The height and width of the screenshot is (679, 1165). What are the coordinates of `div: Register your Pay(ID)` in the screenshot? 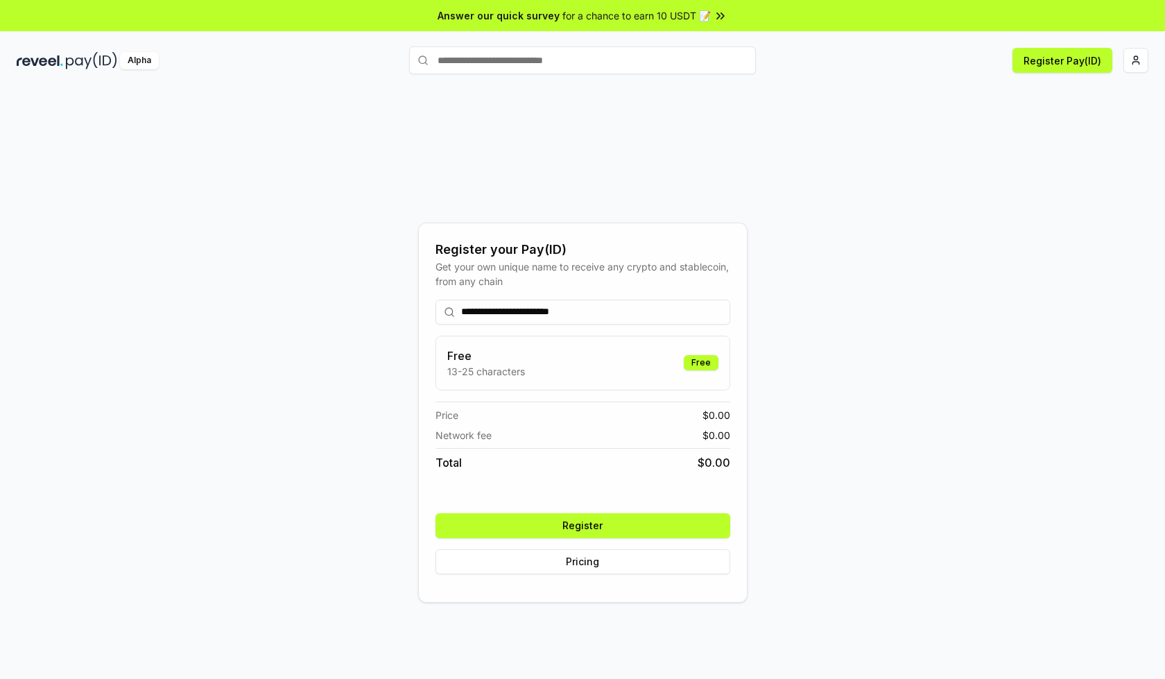 It's located at (583, 250).